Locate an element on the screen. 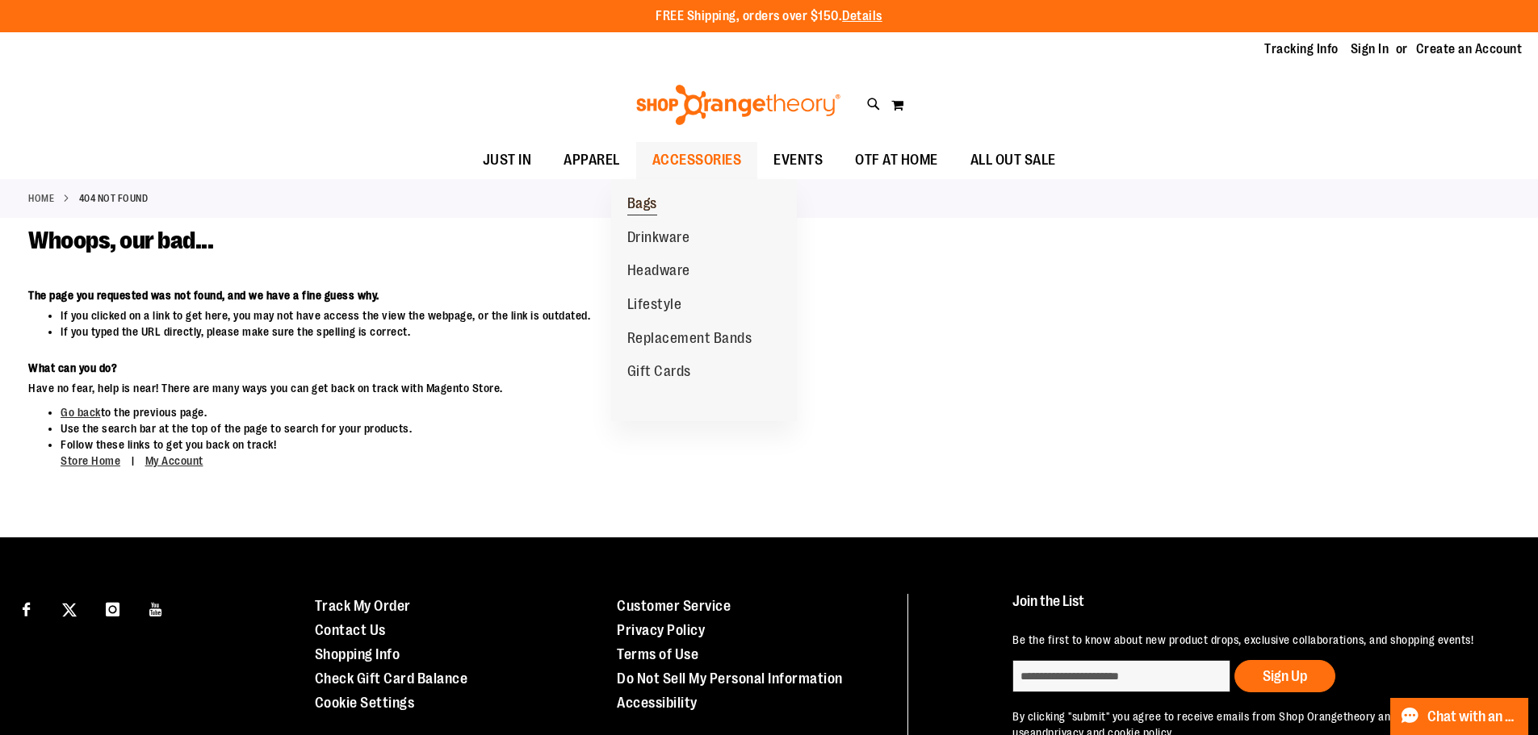 Image resolution: width=1538 pixels, height=735 pixels. span: Drinkware is located at coordinates (659, 239).